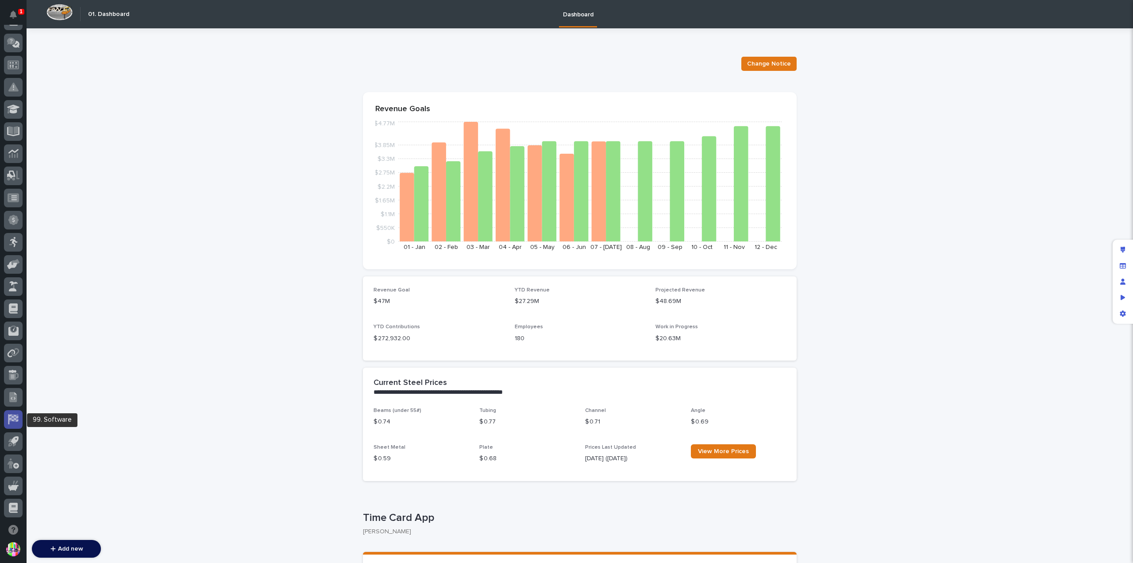 This screenshot has width=1133, height=563. I want to click on p: 1, so click(21, 12).